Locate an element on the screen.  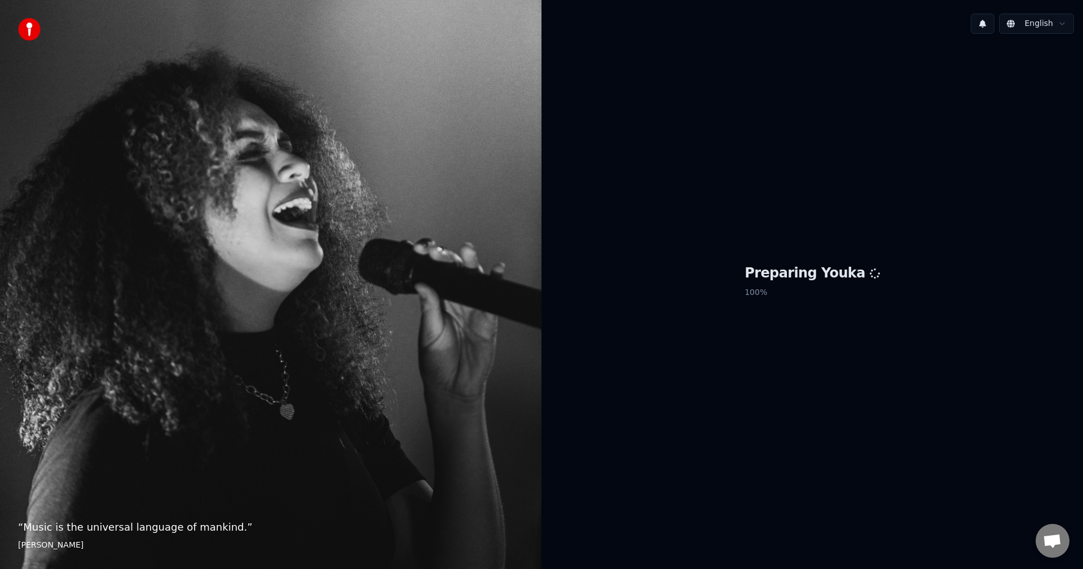
p: 100 % is located at coordinates (812, 293).